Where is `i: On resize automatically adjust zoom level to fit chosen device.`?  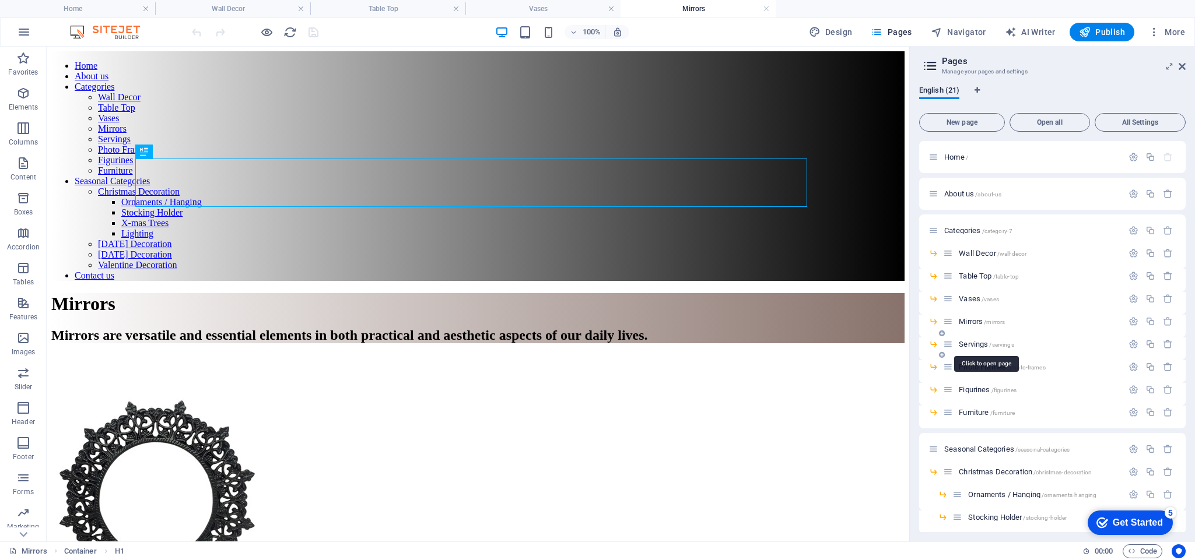
i: On resize automatically adjust zoom level to fit chosen device. is located at coordinates (618, 32).